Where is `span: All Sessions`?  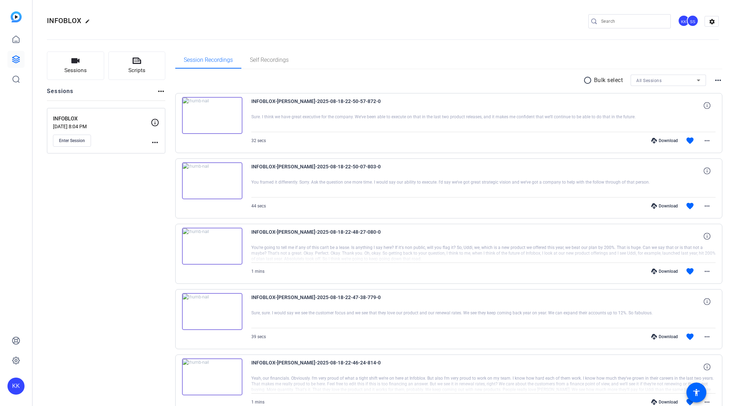 span: All Sessions is located at coordinates (649, 81).